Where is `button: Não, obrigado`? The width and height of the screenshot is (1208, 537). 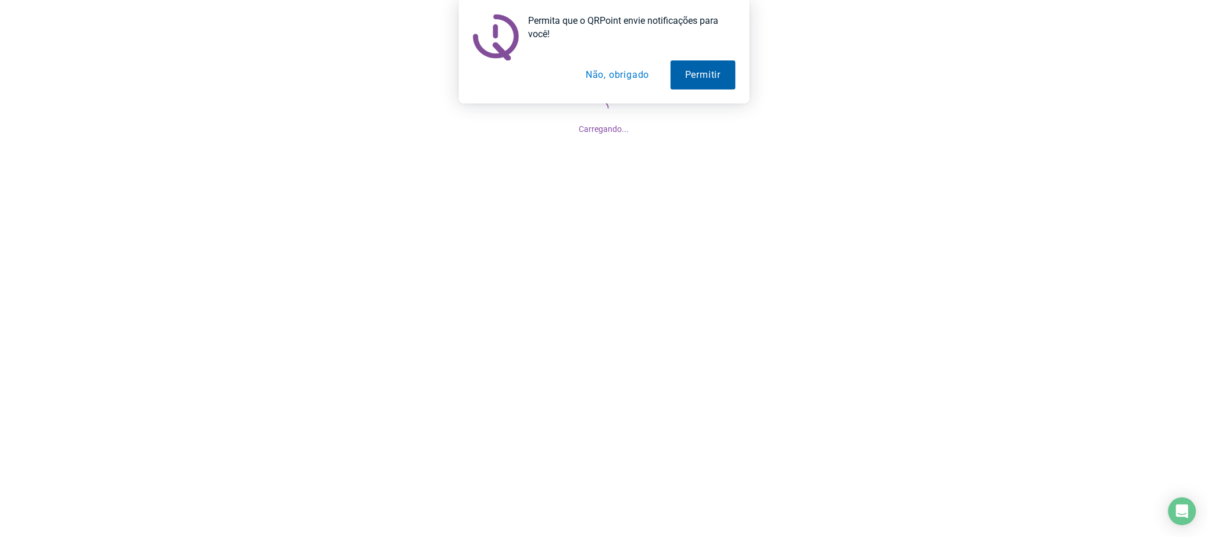
button: Não, obrigado is located at coordinates (617, 75).